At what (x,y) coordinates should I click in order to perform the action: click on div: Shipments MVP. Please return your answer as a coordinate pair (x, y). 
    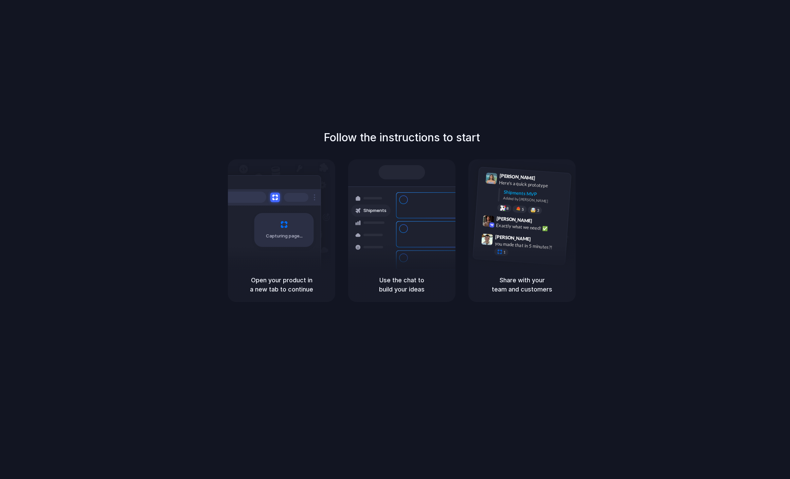
    Looking at the image, I should click on (535, 194).